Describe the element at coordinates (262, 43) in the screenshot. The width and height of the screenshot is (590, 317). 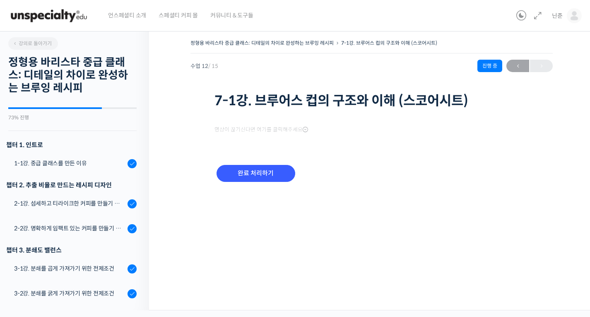
I see `a: 정형용 바리스타 중급 클래스: 디테일의 차이로 완성하는 브루잉 레시피` at that location.